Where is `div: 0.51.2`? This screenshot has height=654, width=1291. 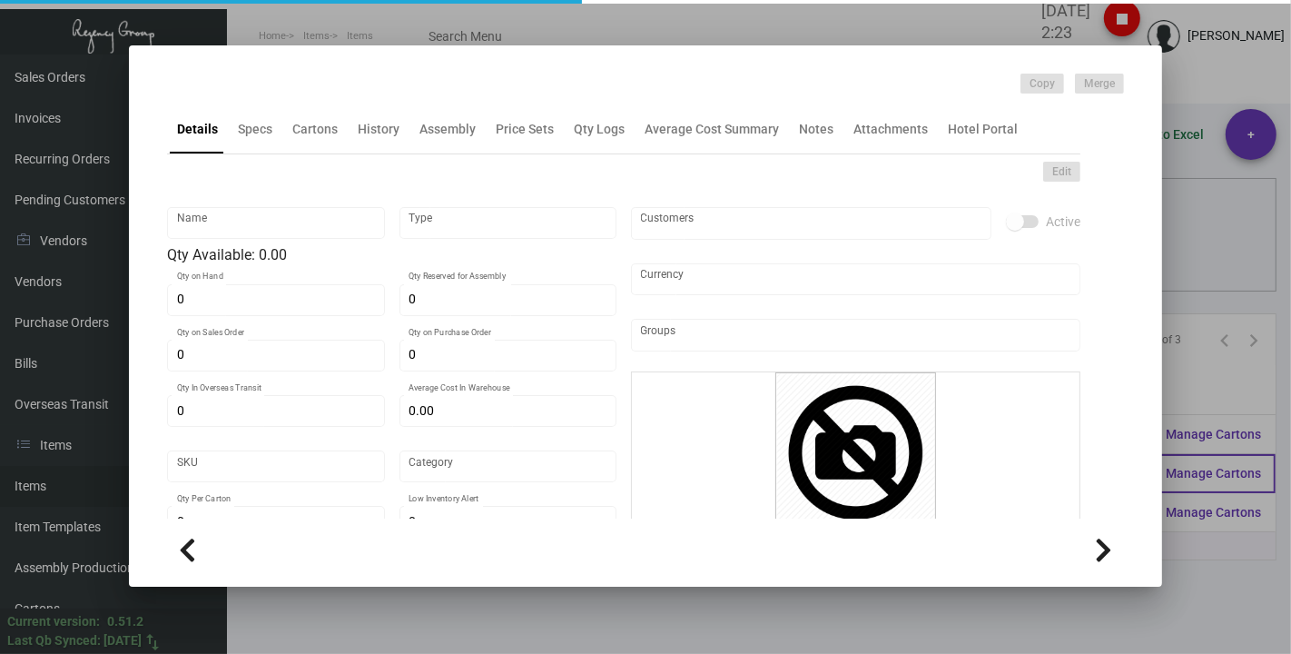 div: 0.51.2 is located at coordinates (125, 621).